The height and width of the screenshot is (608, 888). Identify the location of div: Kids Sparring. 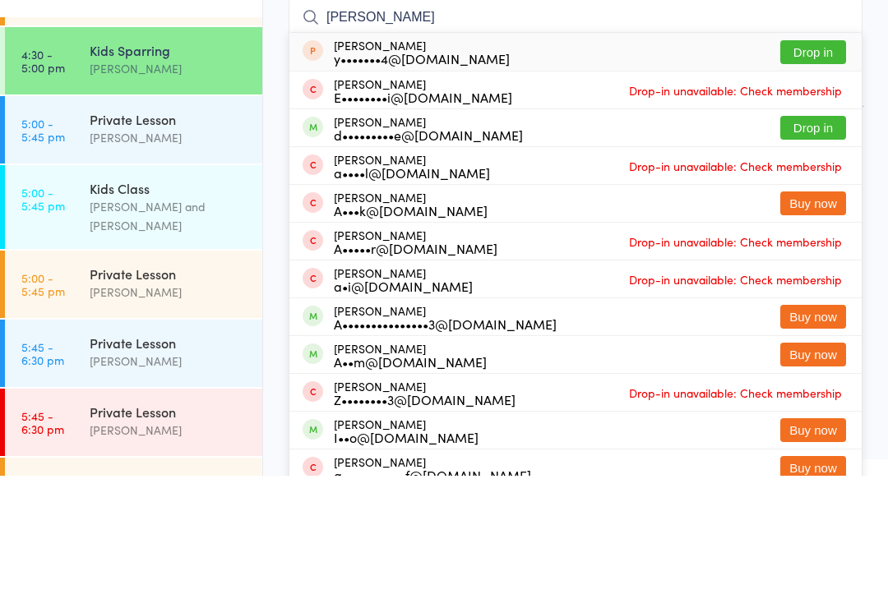
(168, 182).